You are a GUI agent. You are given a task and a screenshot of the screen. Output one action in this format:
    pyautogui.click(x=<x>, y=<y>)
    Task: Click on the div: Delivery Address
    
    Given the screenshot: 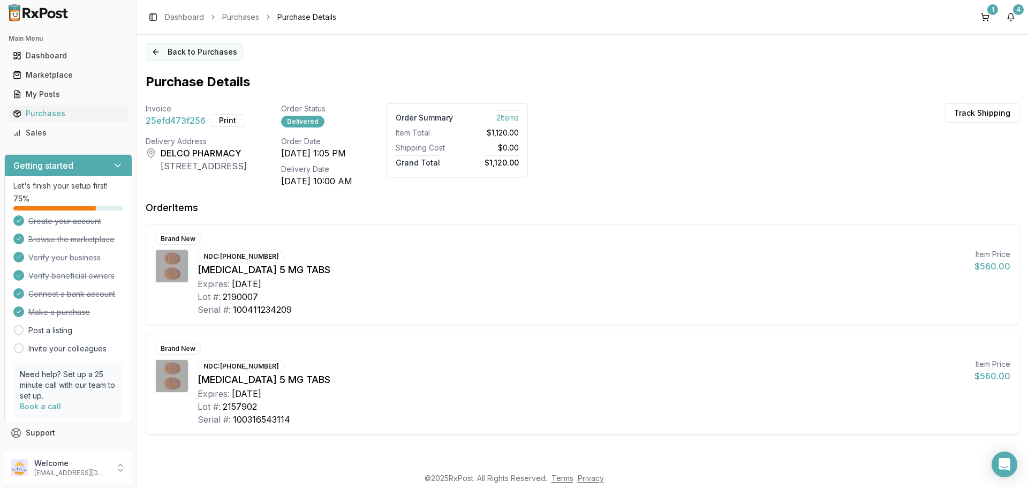 What is the action you would take?
    pyautogui.click(x=196, y=141)
    